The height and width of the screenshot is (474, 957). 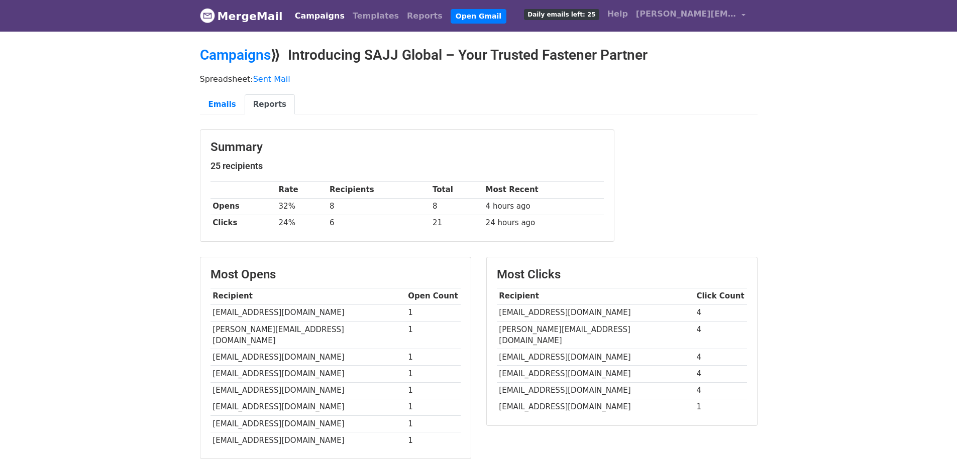 What do you see at coordinates (376, 16) in the screenshot?
I see `a: Templates` at bounding box center [376, 16].